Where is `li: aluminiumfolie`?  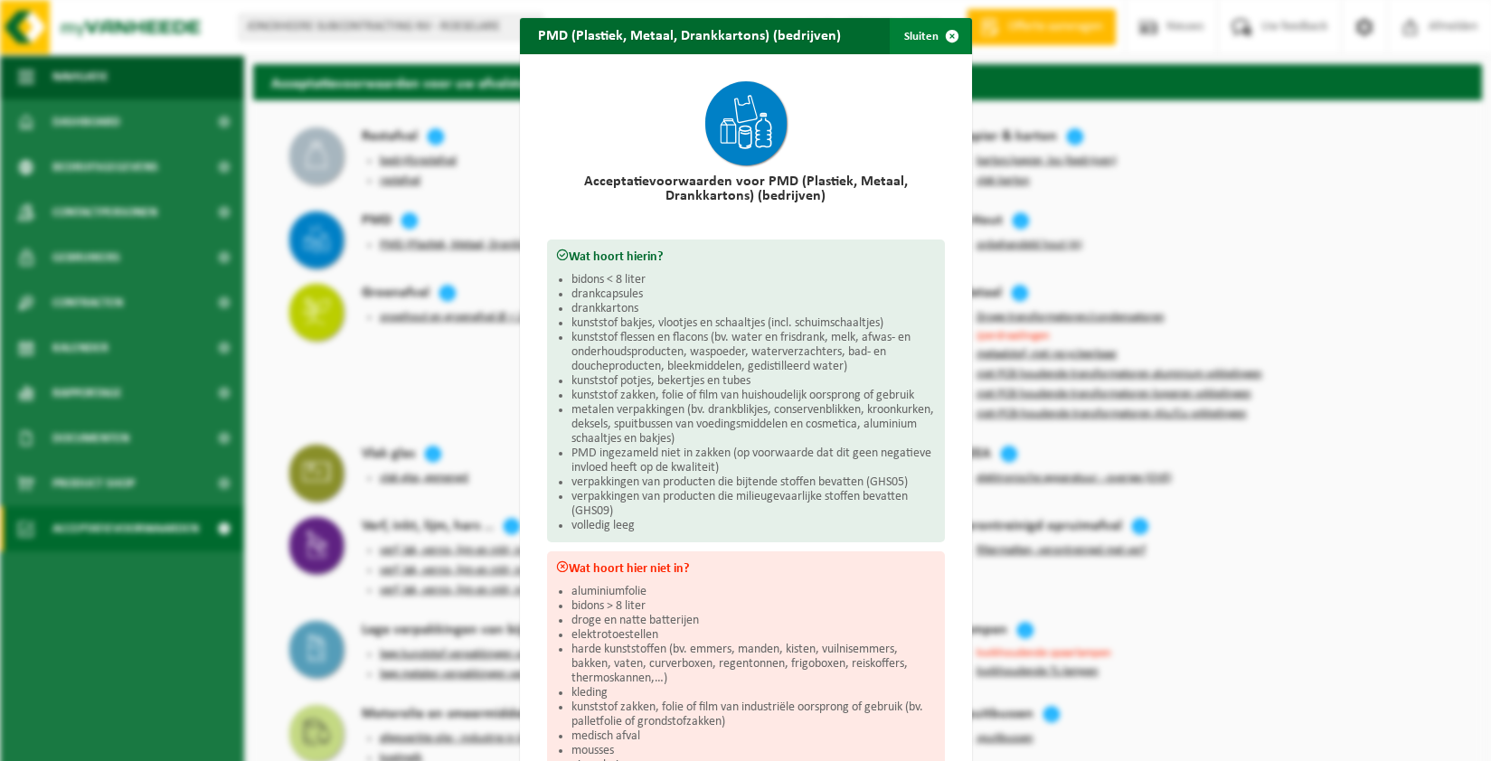
li: aluminiumfolie is located at coordinates (753, 592).